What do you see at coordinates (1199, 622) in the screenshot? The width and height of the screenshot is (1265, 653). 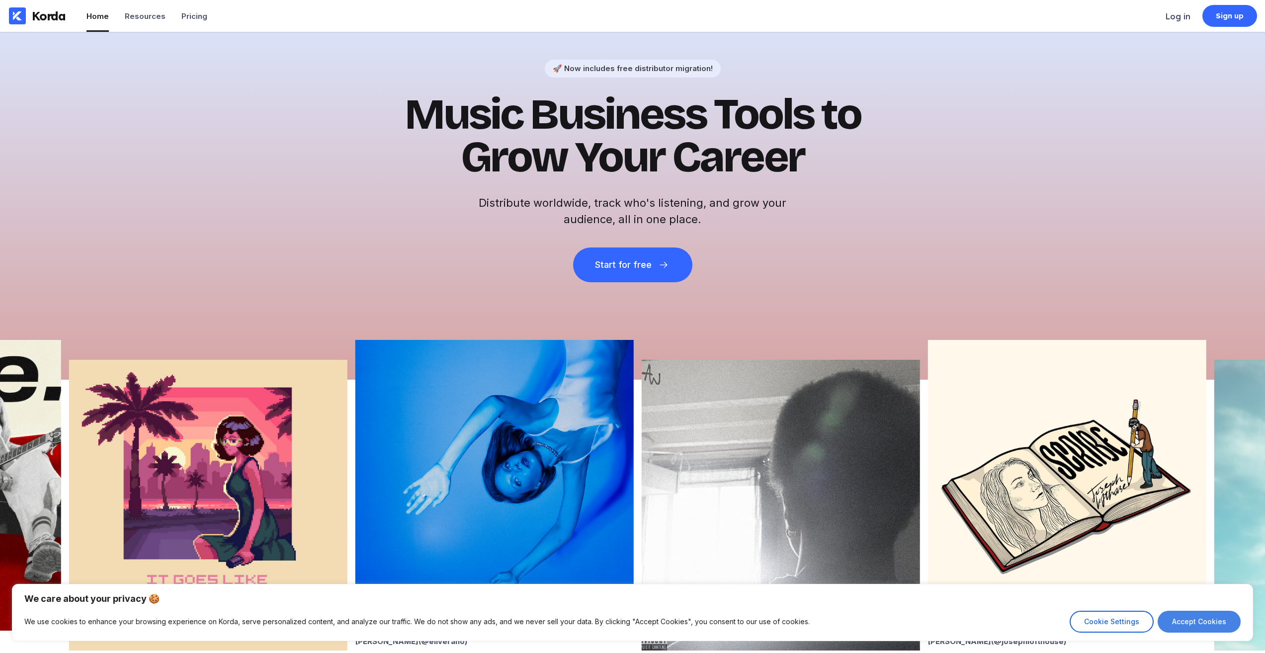 I see `button: Accept Cookies` at bounding box center [1199, 622].